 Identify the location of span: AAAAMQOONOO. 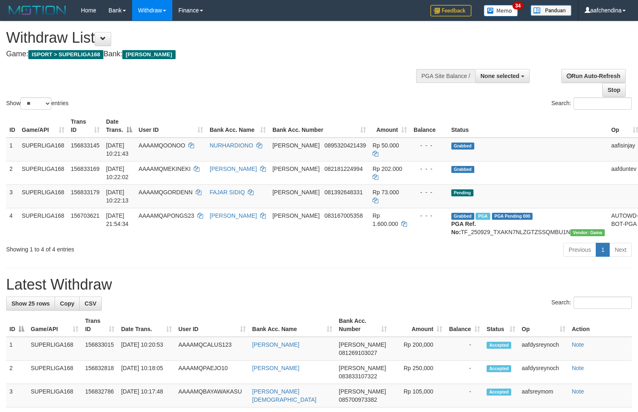
(162, 145).